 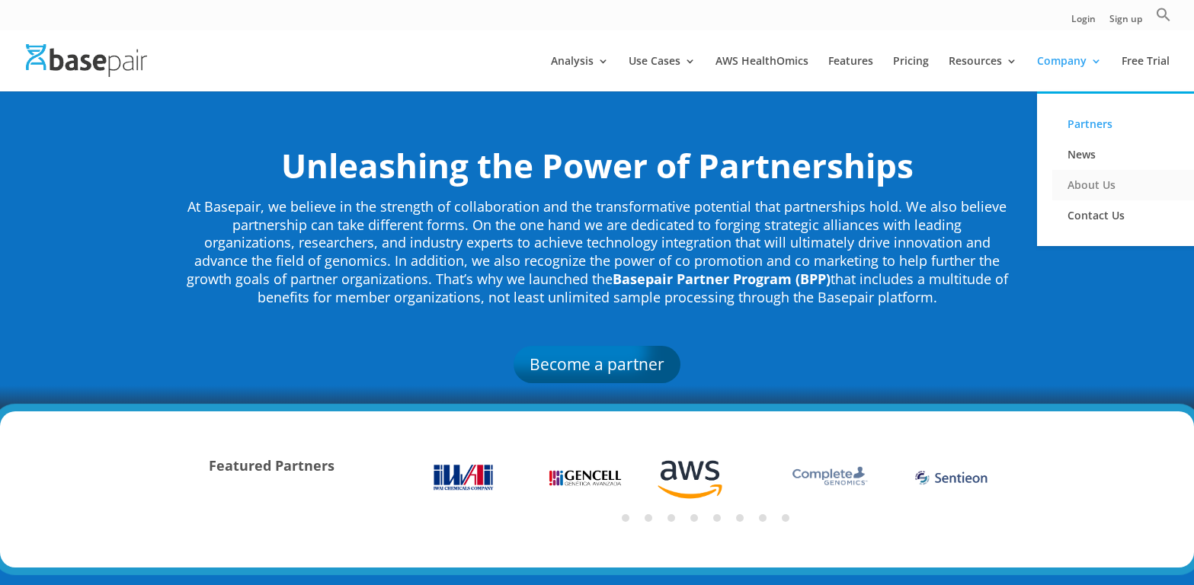 I want to click on svg: Search, so click(x=1164, y=14).